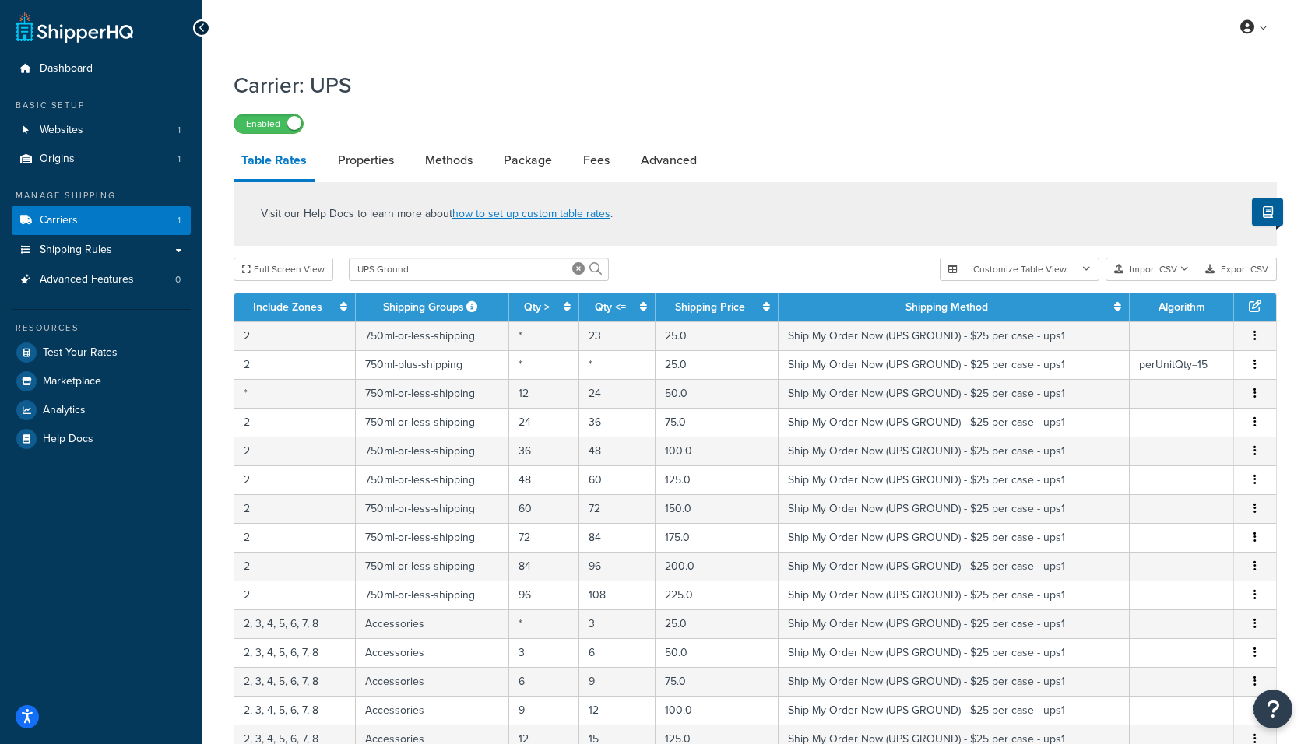 Image resolution: width=1308 pixels, height=744 pixels. Describe the element at coordinates (437, 214) in the screenshot. I see `p: Visit our Help Docs to learn more about .` at that location.